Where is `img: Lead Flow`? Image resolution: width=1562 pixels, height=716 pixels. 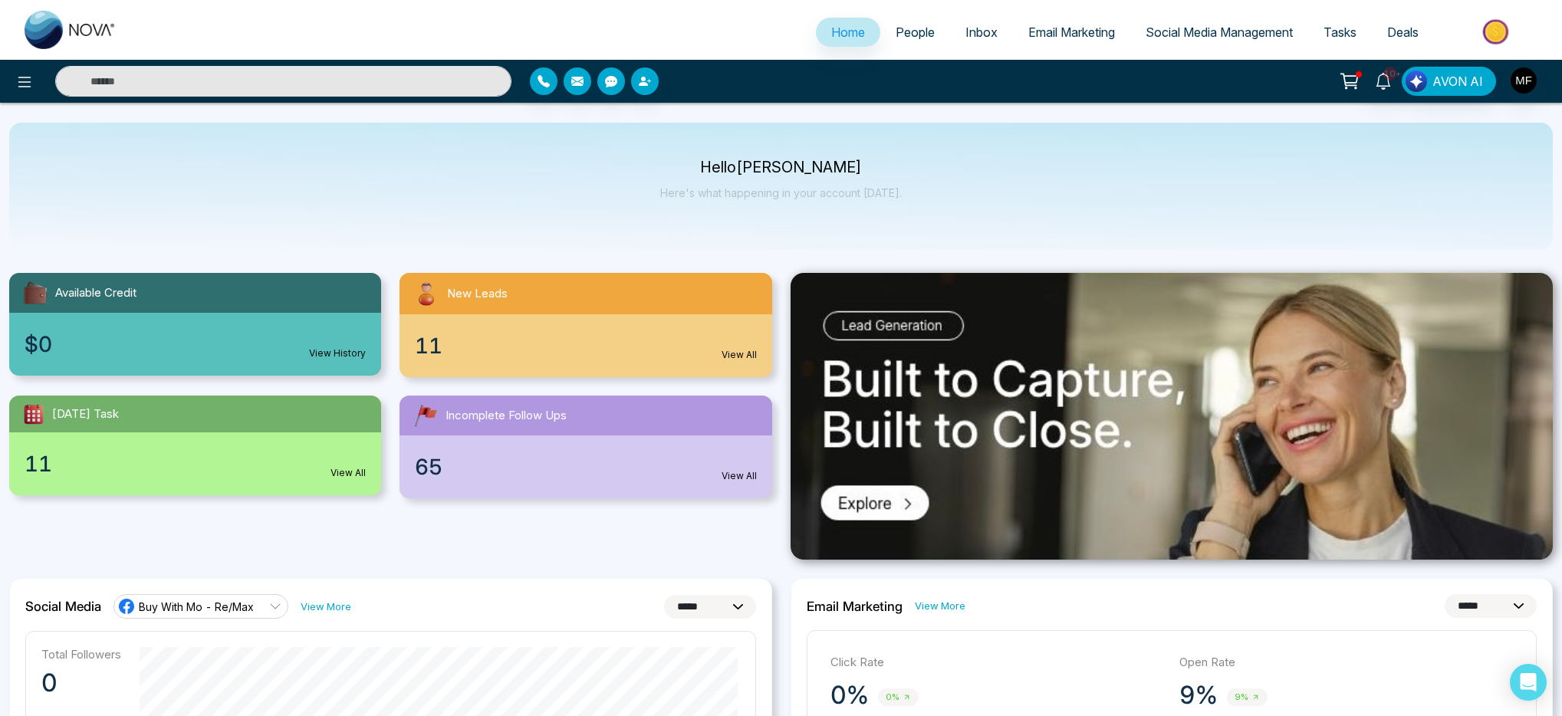
img: Lead Flow is located at coordinates (1416, 81).